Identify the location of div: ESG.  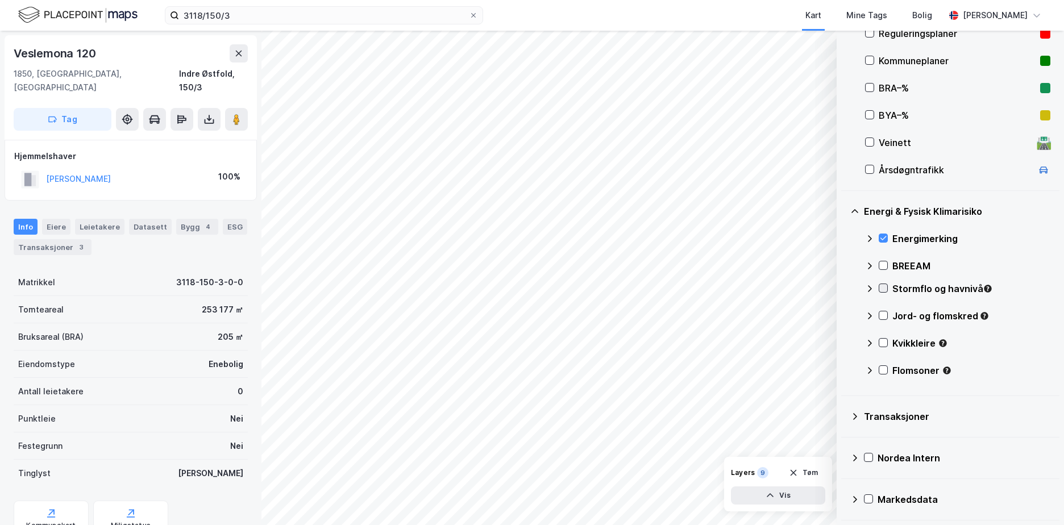
(235, 227).